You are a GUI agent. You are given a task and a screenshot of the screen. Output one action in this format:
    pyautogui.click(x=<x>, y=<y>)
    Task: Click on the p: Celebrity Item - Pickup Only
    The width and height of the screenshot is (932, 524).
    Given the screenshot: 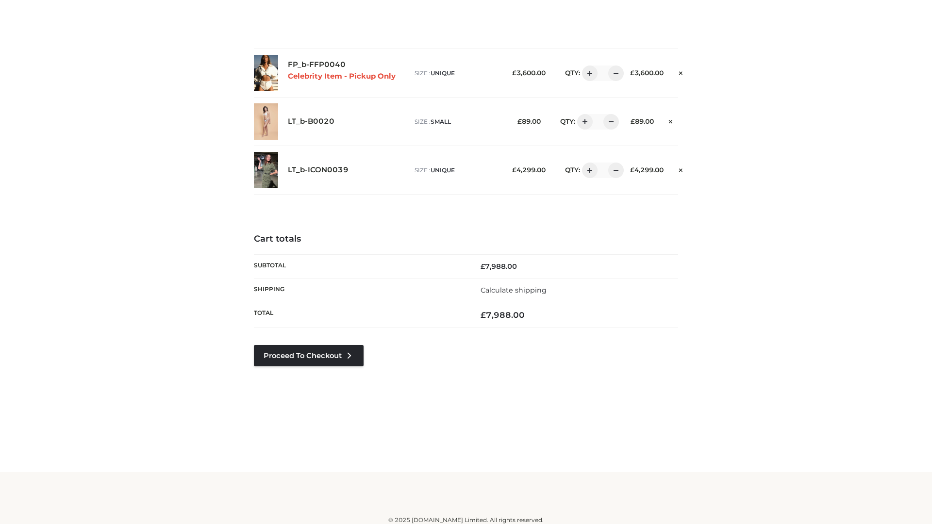 What is the action you would take?
    pyautogui.click(x=346, y=76)
    